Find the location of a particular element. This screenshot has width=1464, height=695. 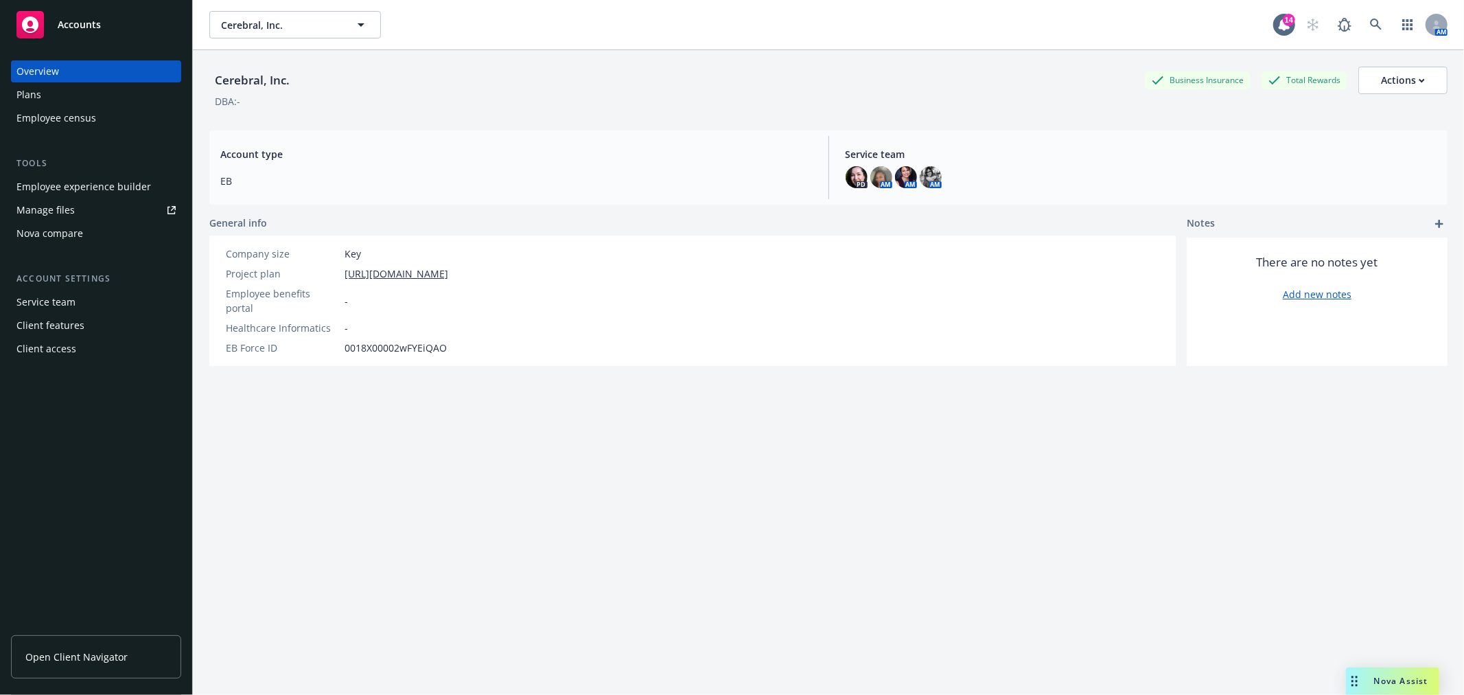

a: Employee experience builder is located at coordinates (96, 187).